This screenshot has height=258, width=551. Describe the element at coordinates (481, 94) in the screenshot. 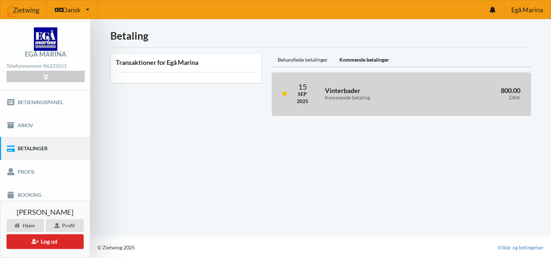

I see `h3: 800.00` at that location.